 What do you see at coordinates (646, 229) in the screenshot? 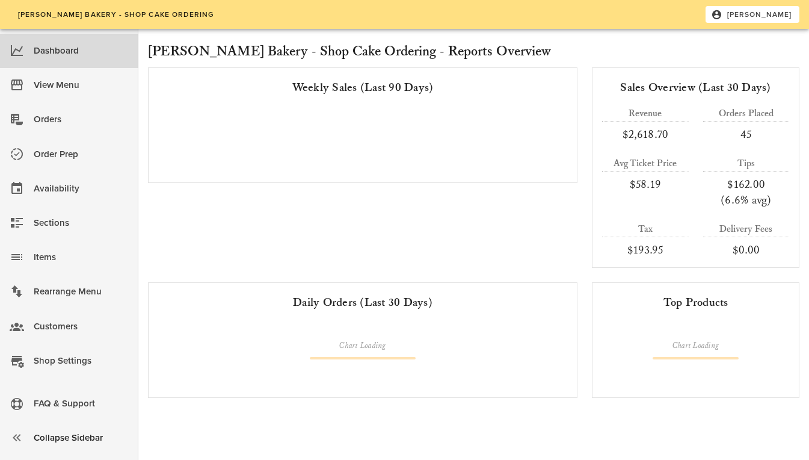
I see `div: Tax` at bounding box center [646, 229].